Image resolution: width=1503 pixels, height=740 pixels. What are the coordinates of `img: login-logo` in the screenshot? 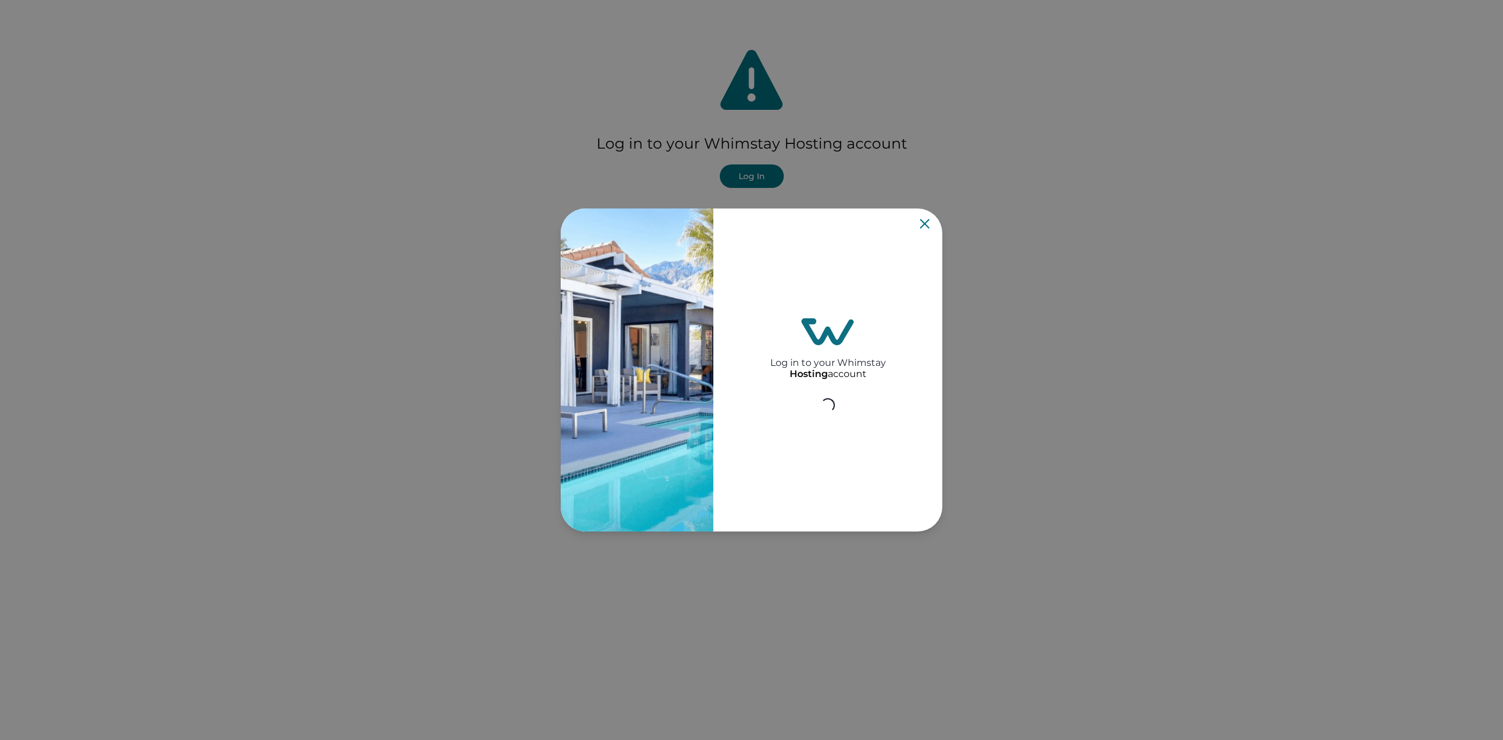 It's located at (828, 332).